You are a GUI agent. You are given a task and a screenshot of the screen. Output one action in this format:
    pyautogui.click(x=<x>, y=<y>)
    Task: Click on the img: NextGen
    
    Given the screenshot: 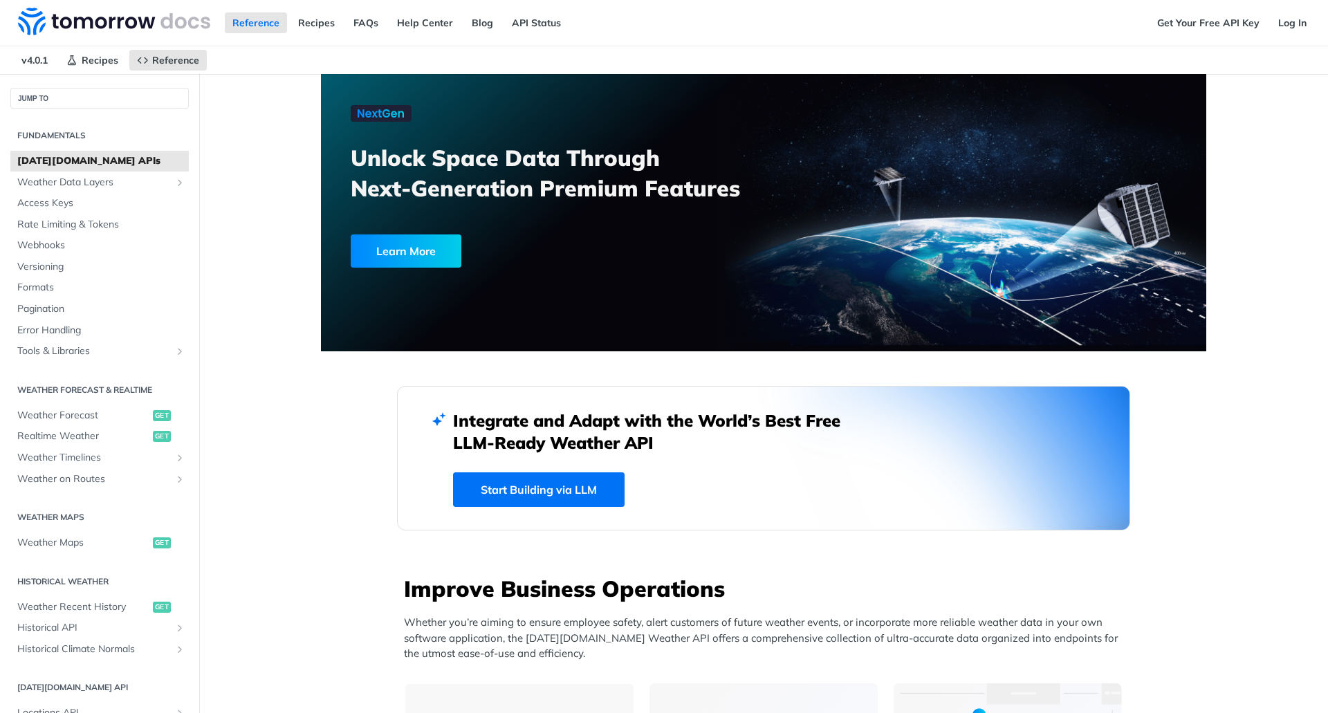 What is the action you would take?
    pyautogui.click(x=381, y=113)
    